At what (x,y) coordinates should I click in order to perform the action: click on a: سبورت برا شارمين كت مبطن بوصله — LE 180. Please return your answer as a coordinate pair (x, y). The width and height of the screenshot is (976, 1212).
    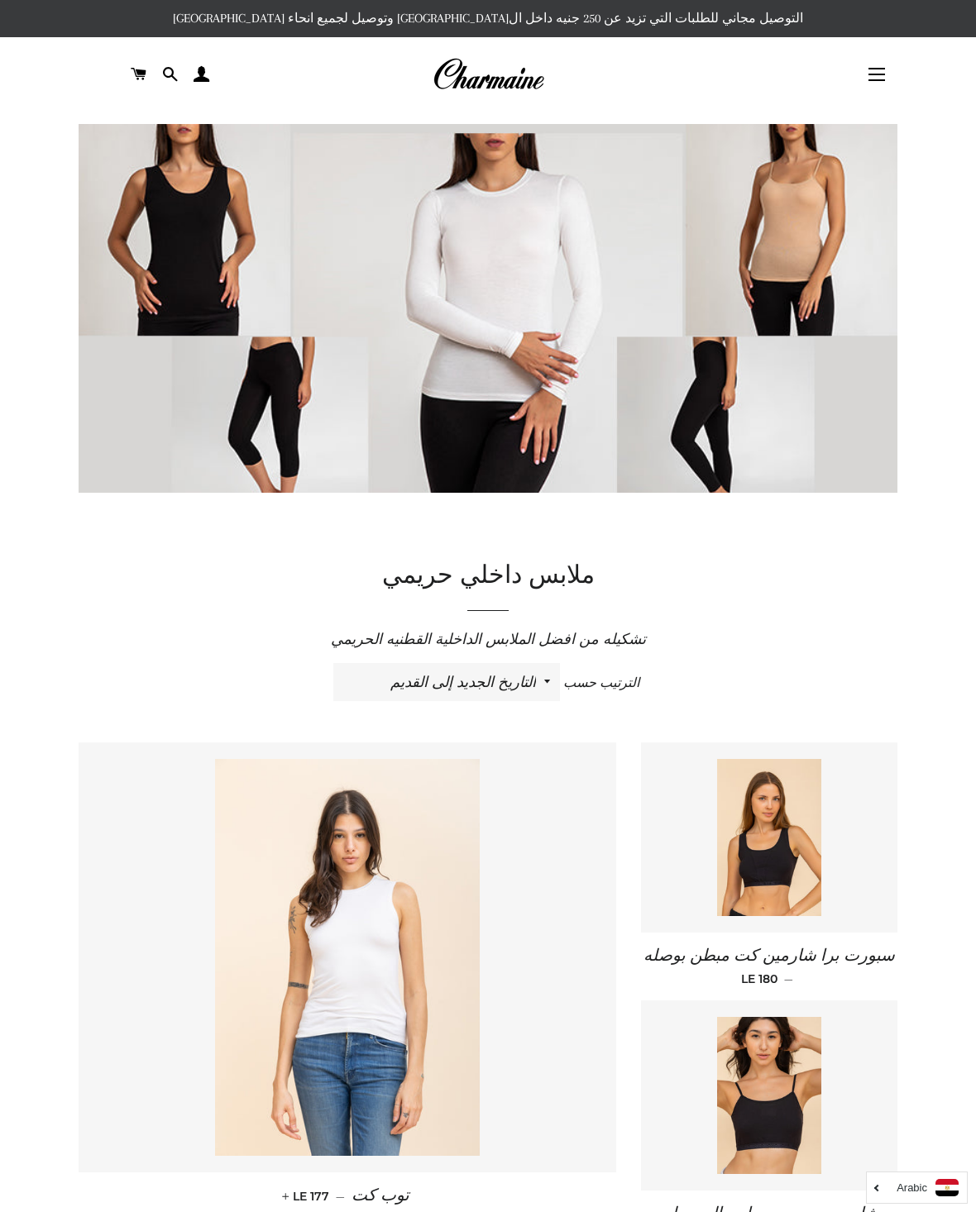
    Looking at the image, I should click on (769, 967).